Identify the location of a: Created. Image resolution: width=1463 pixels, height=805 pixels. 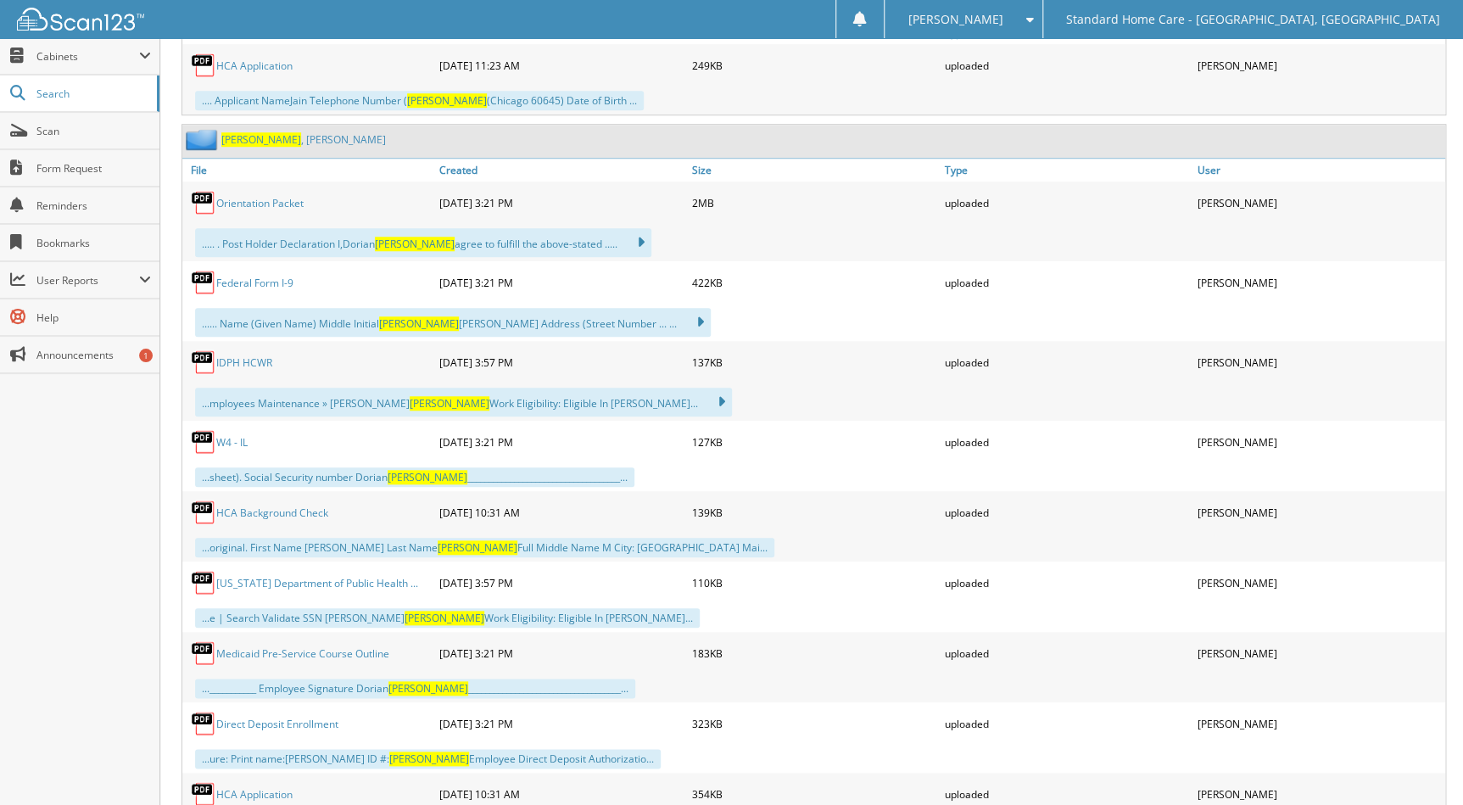
(562, 170).